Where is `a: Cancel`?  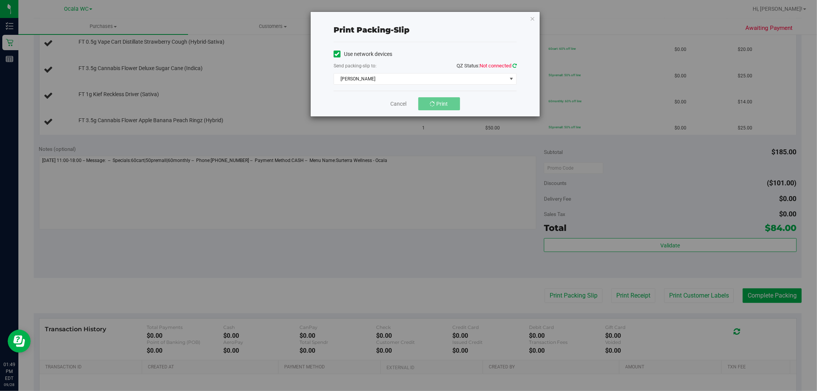
a: Cancel is located at coordinates (399, 104).